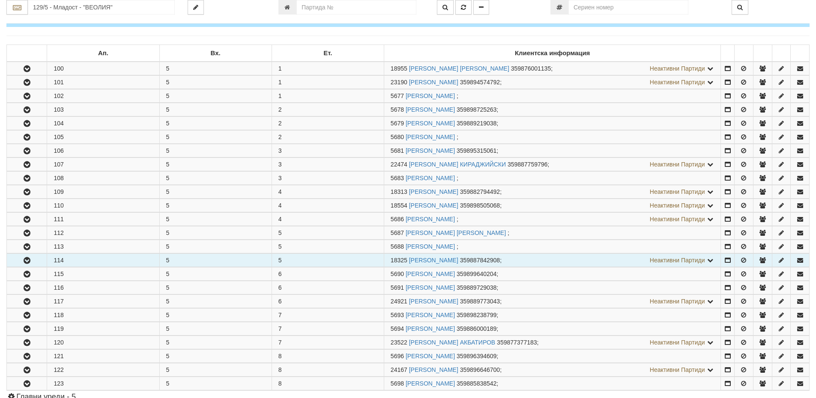  I want to click on b: Ет., so click(328, 53).